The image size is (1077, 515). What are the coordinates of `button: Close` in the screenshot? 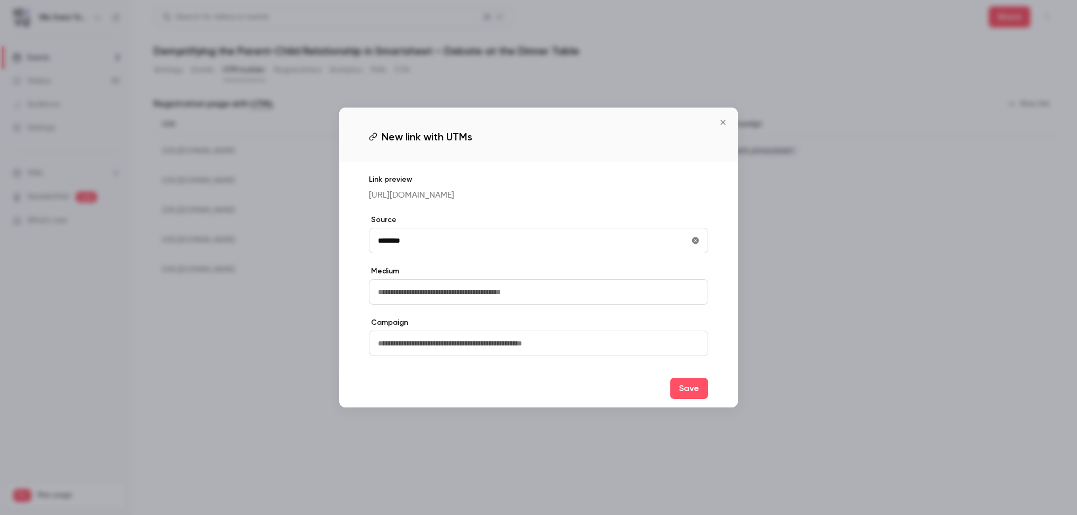 It's located at (723, 122).